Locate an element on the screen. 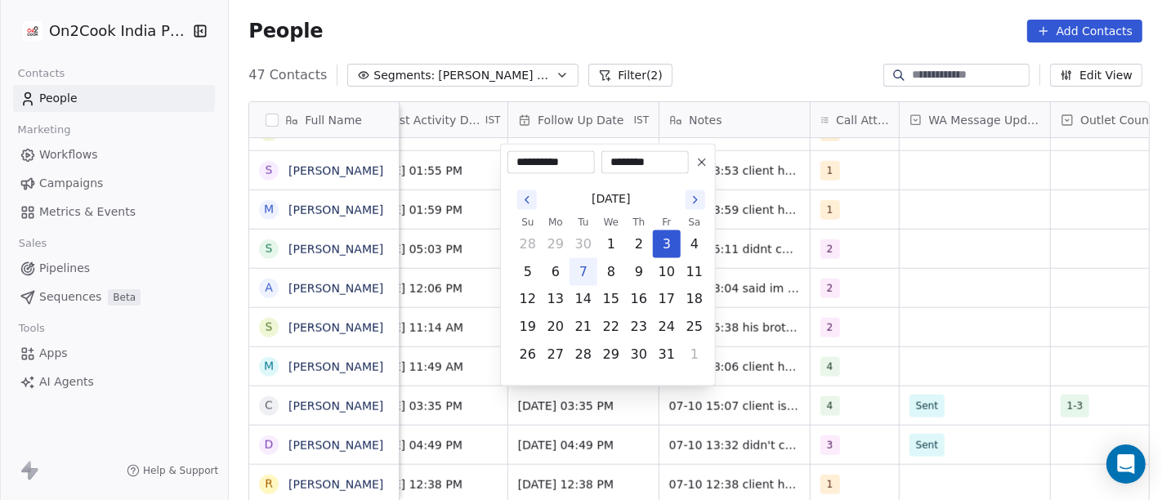  button: Saturday, November 1st, 2025 is located at coordinates (694, 355).